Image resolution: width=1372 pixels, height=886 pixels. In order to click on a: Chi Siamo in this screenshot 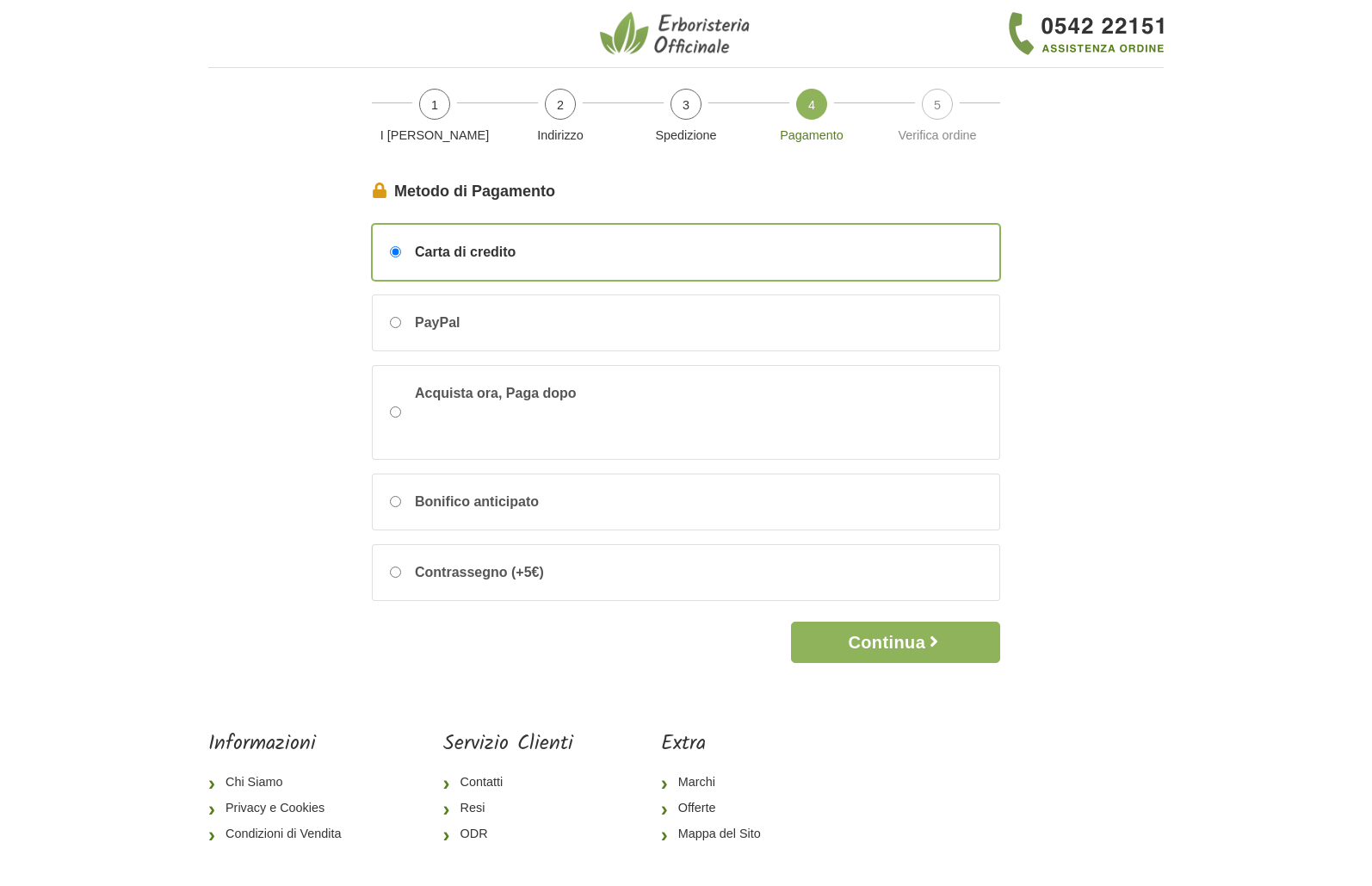, I will do `click(282, 783)`.